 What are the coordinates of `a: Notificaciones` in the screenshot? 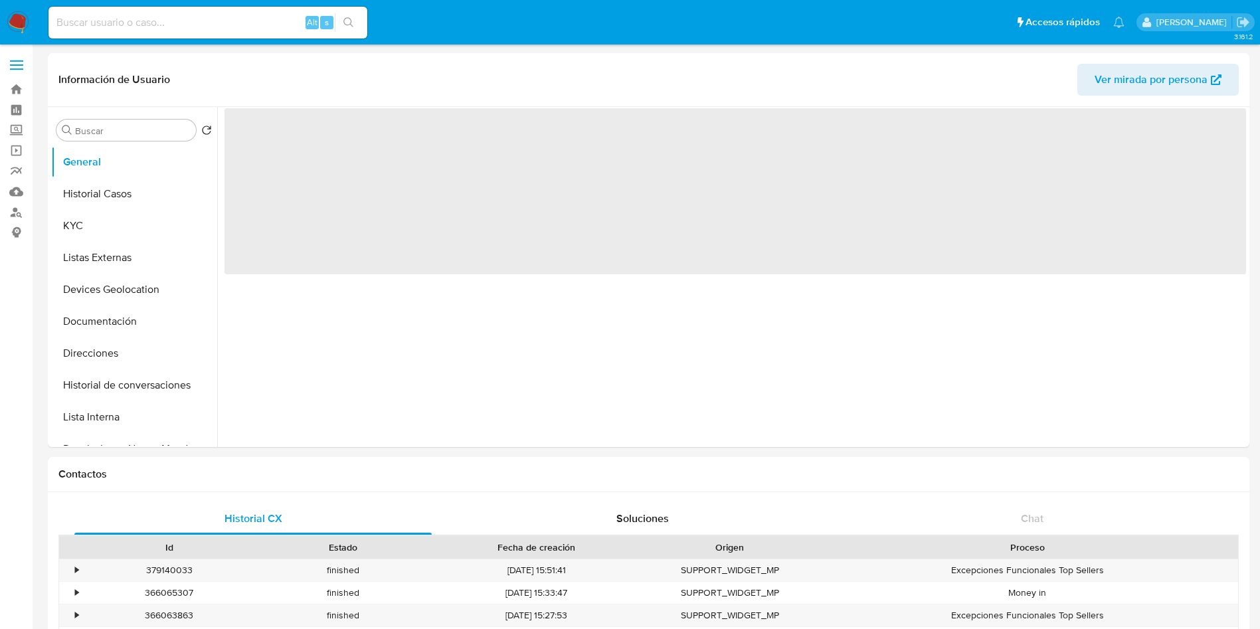 It's located at (1119, 22).